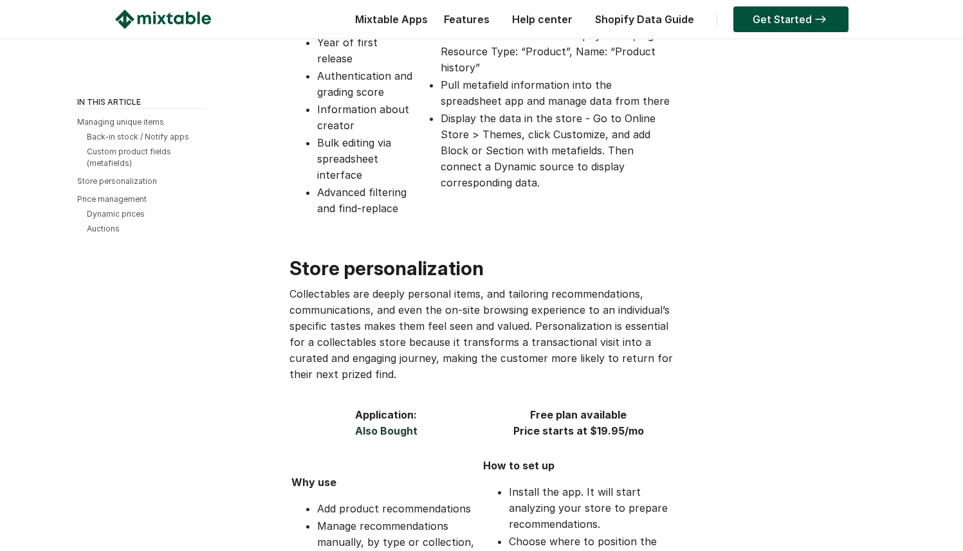 Image resolution: width=963 pixels, height=551 pixels. Describe the element at coordinates (117, 181) in the screenshot. I see `a: Store personalization` at that location.